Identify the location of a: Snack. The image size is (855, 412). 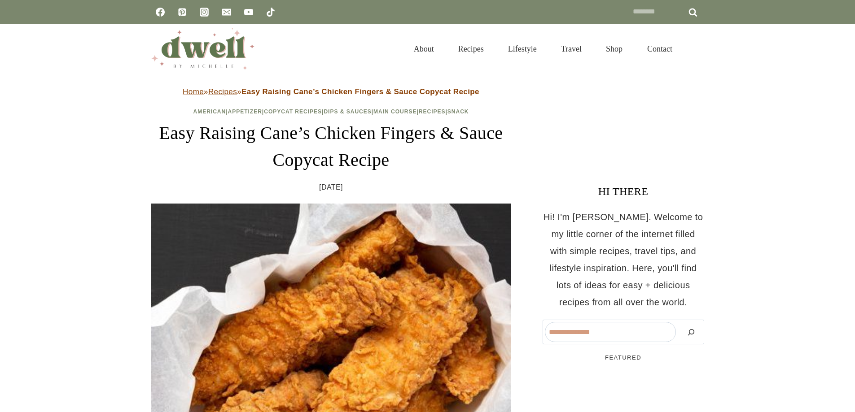
(458, 112).